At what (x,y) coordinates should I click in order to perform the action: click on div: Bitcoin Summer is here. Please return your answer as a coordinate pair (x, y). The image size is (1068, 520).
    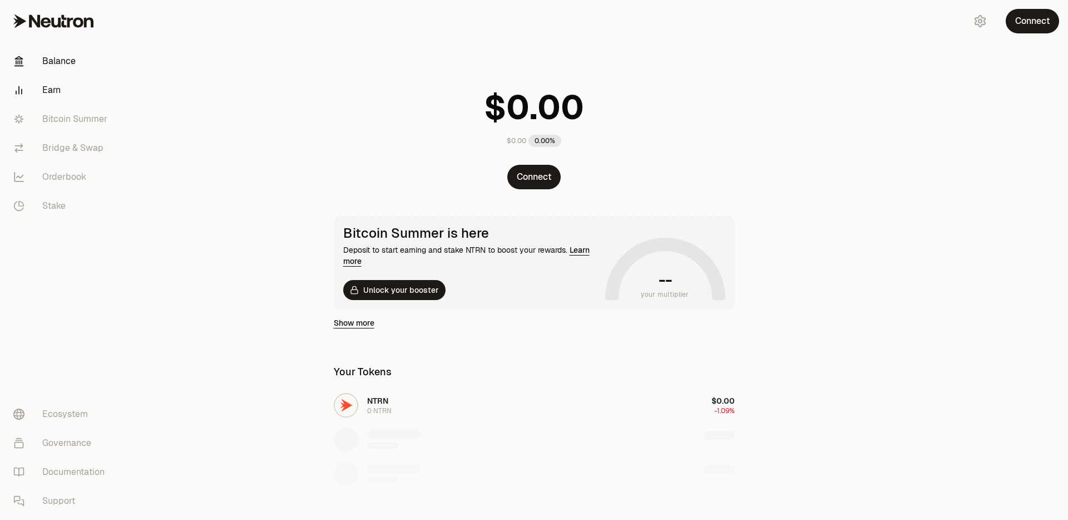
    Looking at the image, I should click on (472, 233).